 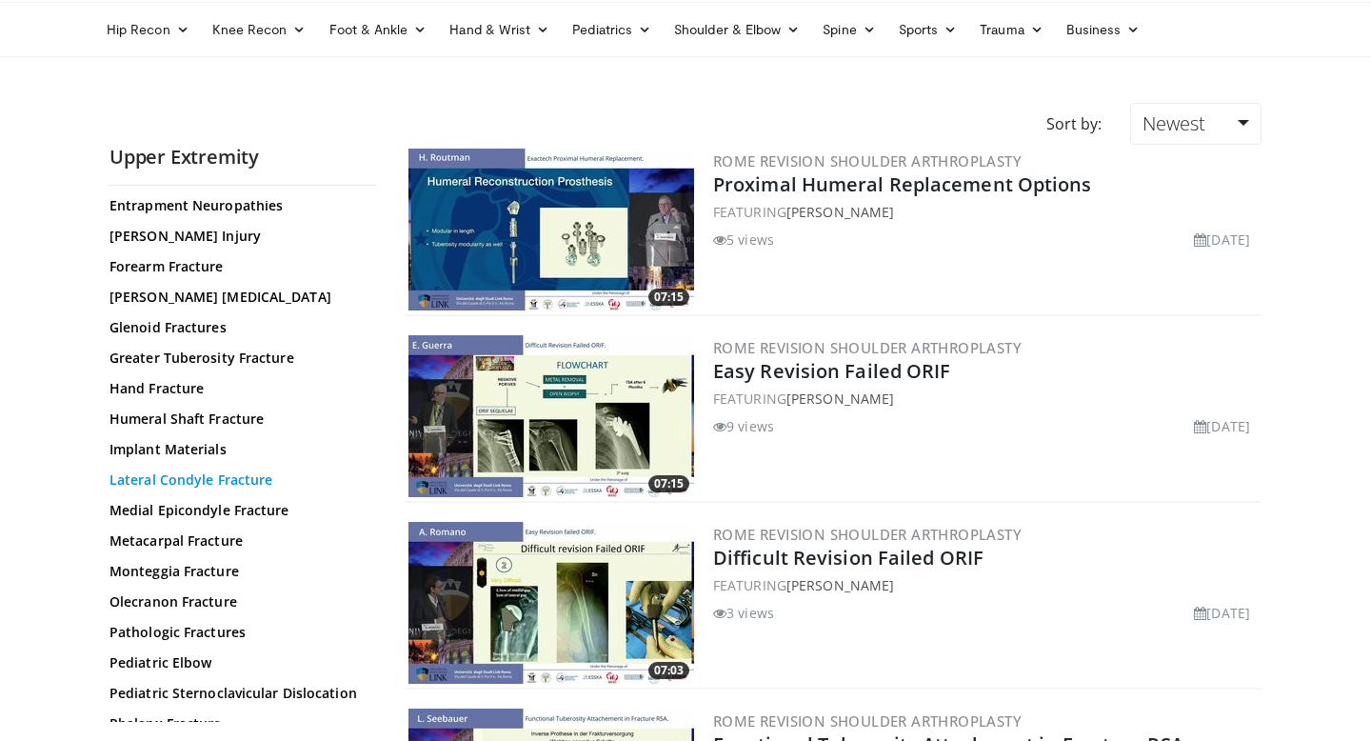 I want to click on a: Forearm Fracture, so click(x=238, y=267).